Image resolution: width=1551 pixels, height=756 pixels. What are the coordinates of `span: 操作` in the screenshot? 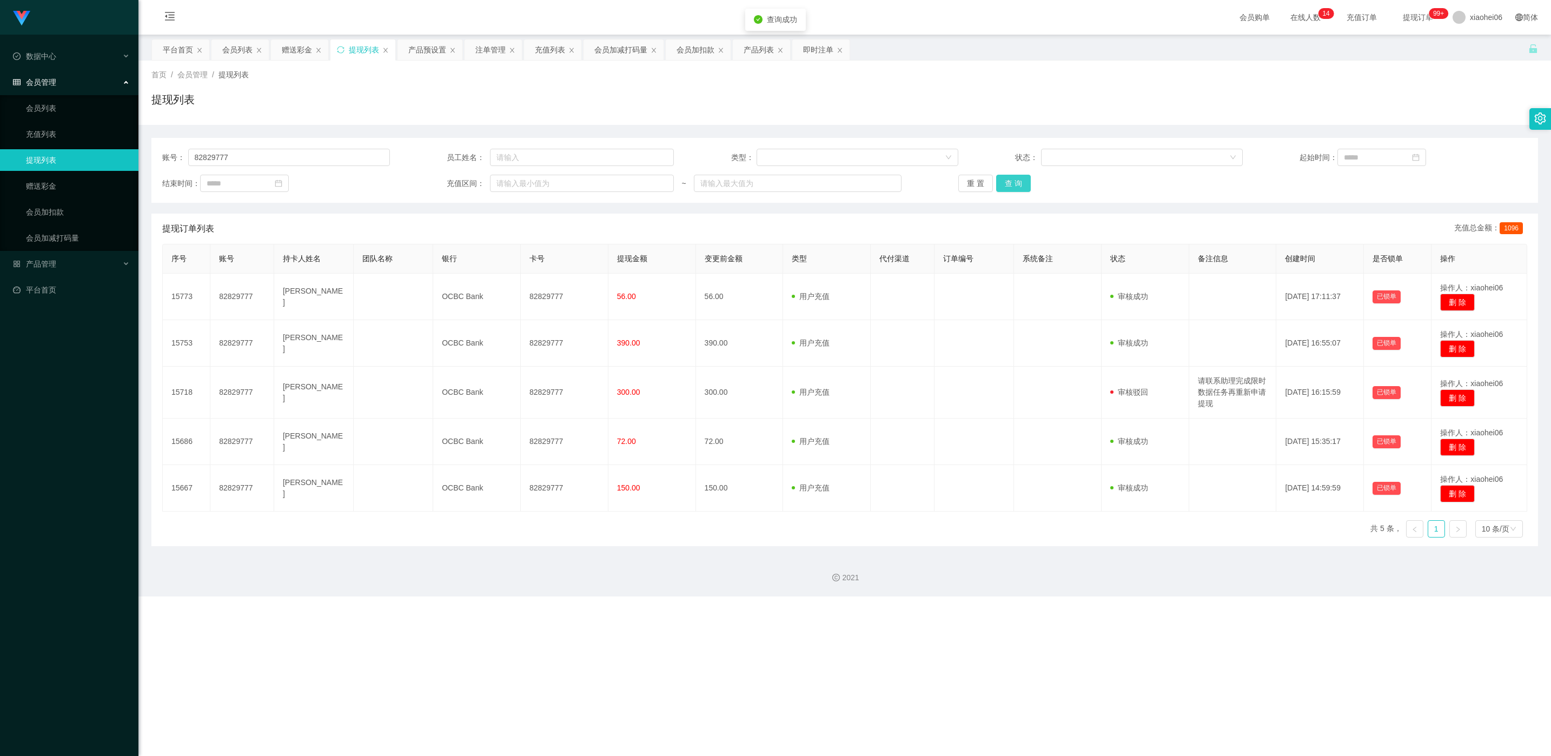 It's located at (1448, 259).